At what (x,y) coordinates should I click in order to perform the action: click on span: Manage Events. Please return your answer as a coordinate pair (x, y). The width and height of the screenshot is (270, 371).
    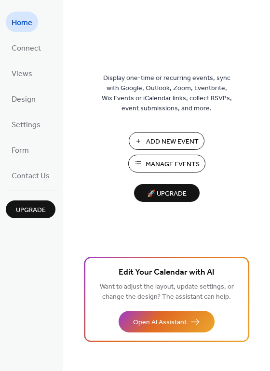
    Looking at the image, I should click on (173, 164).